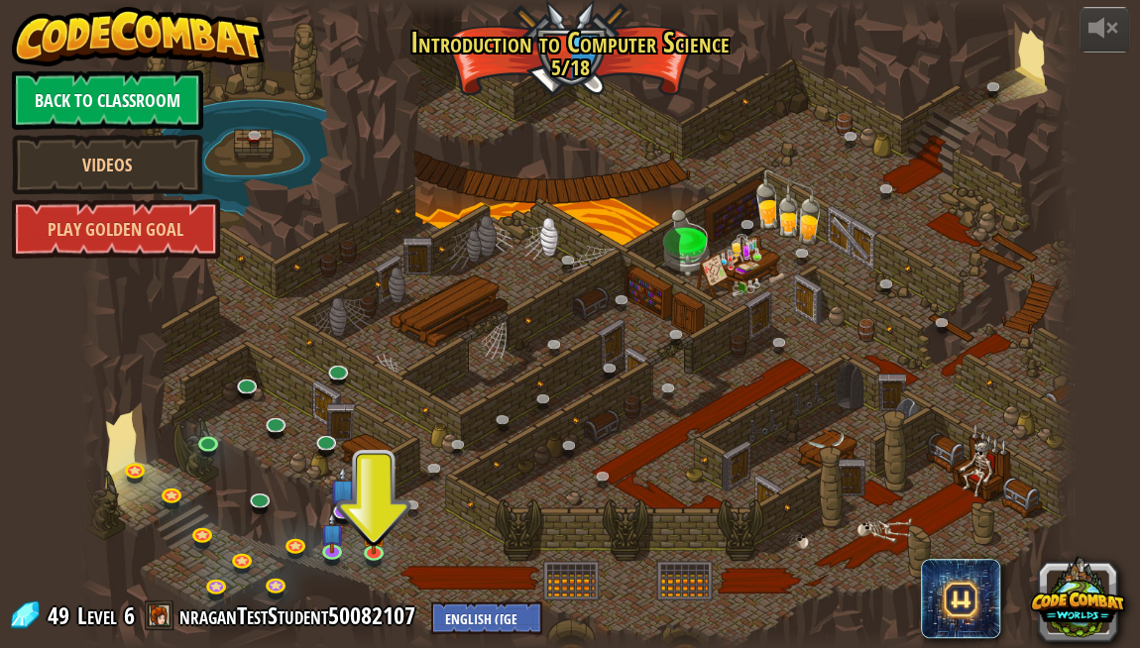 This screenshot has height=648, width=1140. Describe the element at coordinates (61, 616) in the screenshot. I see `span: 49` at that location.